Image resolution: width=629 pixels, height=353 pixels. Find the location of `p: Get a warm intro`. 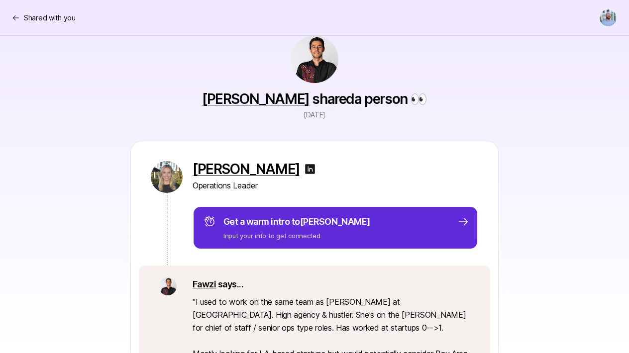

p: Get a warm intro is located at coordinates (296, 222).